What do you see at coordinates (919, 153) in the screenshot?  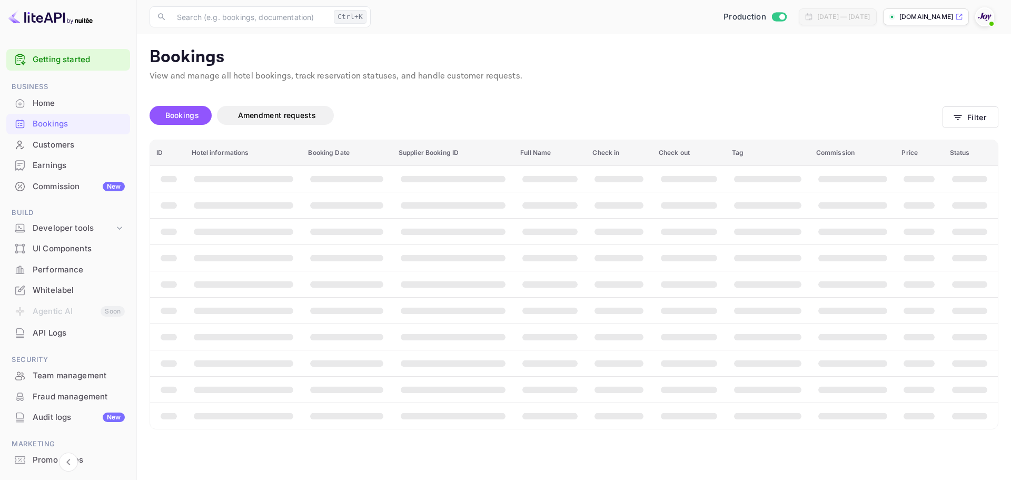 I see `th: Price` at bounding box center [919, 153].